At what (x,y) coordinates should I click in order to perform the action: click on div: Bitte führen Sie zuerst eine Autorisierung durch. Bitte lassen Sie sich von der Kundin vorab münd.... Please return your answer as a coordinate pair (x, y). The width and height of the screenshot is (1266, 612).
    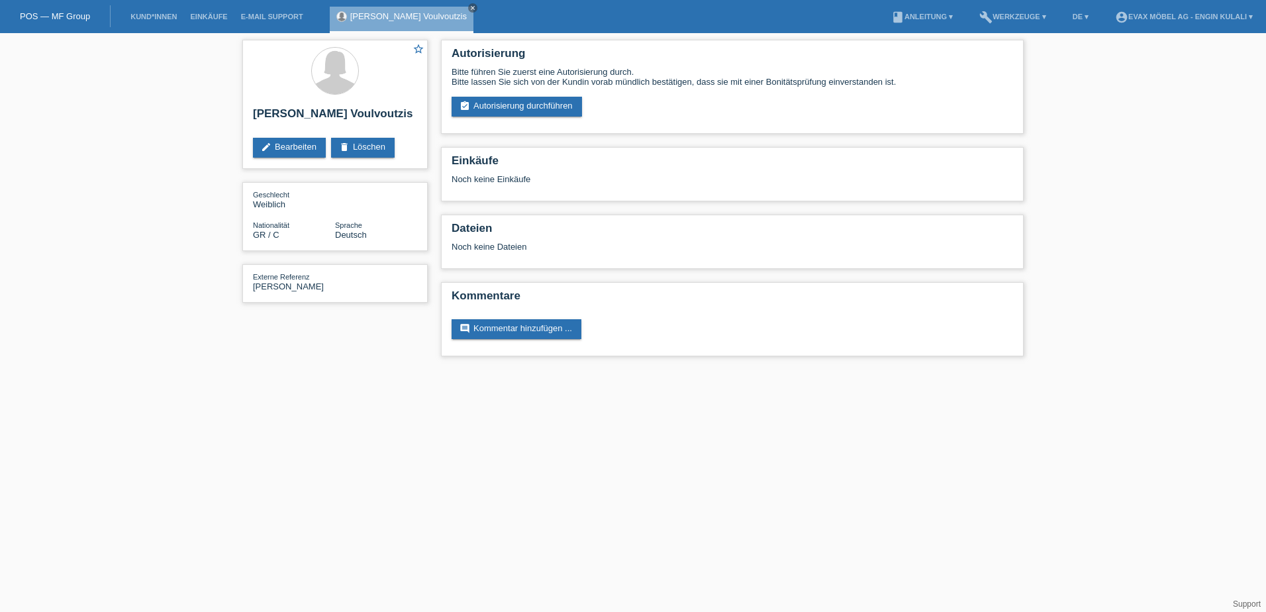
    Looking at the image, I should click on (732, 77).